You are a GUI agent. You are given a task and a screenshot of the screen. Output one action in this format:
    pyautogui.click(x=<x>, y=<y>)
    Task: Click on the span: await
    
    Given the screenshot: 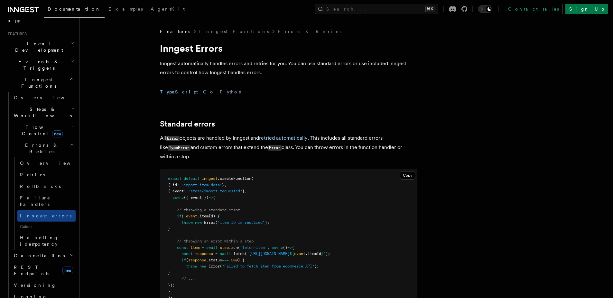 What is the action you would take?
    pyautogui.click(x=212, y=248)
    